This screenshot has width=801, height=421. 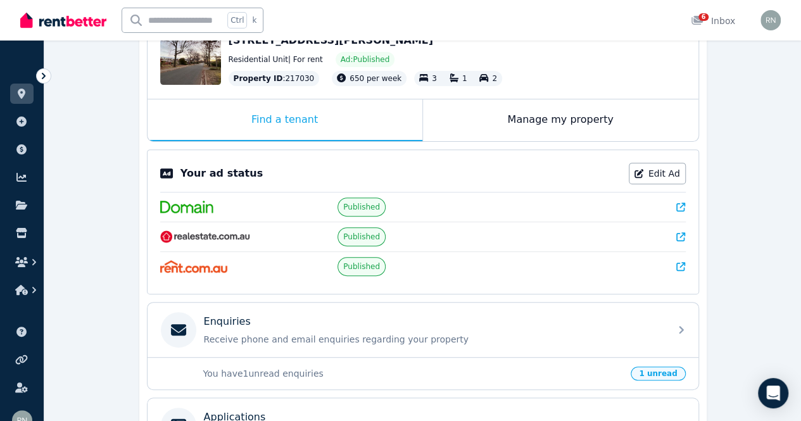 I want to click on img: RentBetter, so click(x=63, y=20).